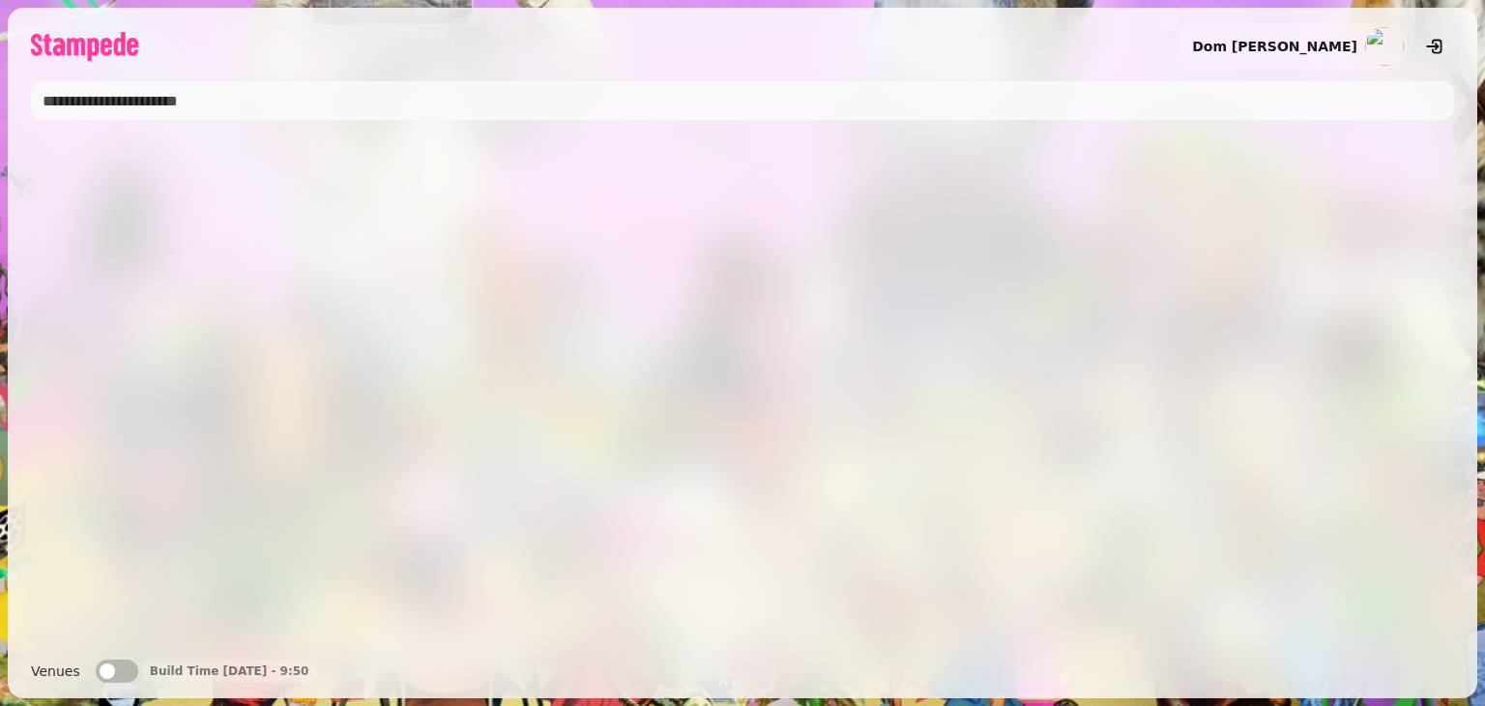  I want to click on button: logout, so click(1435, 46).